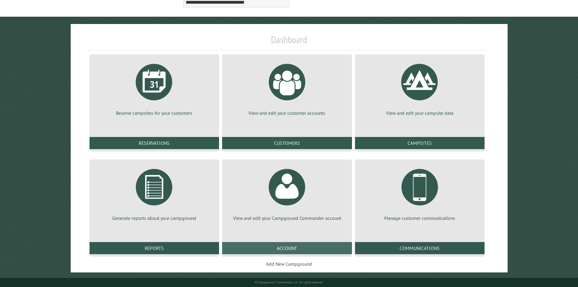 The image size is (578, 287). What do you see at coordinates (154, 113) in the screenshot?
I see `p: Reserve campsites for your customers` at bounding box center [154, 113].